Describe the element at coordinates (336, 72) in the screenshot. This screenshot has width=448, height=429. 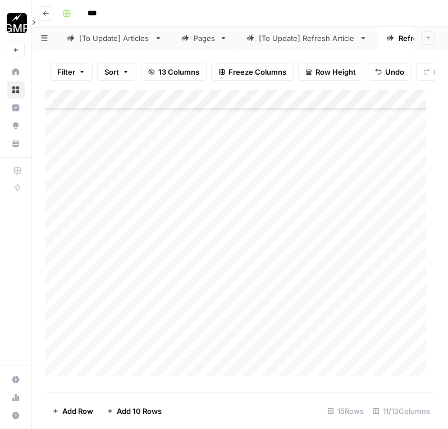
I see `span: Row Height` at that location.